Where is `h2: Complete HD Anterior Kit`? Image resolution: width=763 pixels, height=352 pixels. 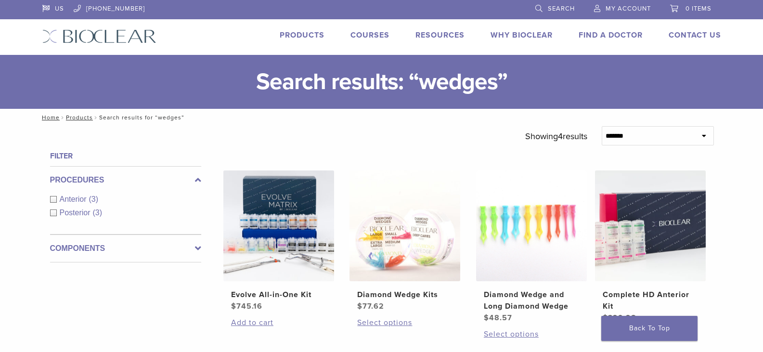 h2: Complete HD Anterior Kit is located at coordinates (651, 301).